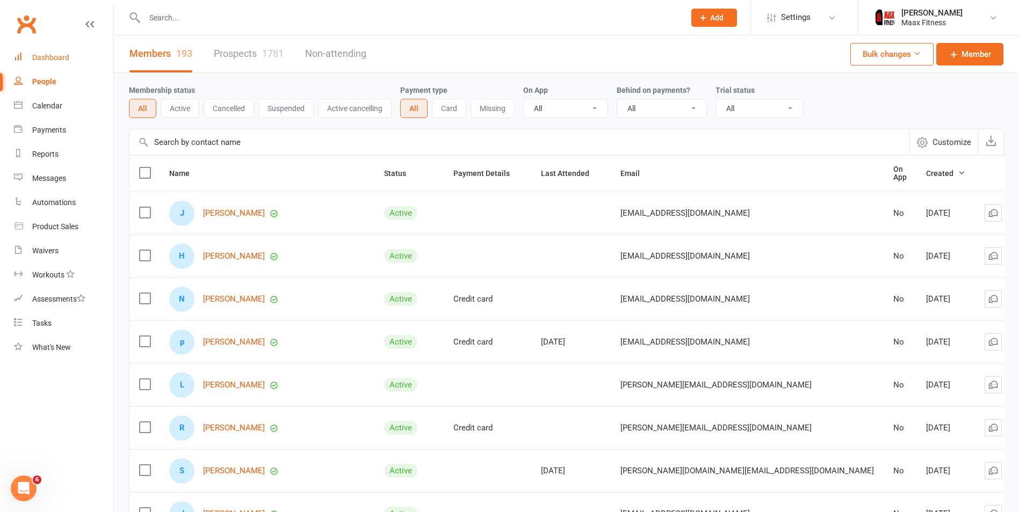  I want to click on a: Non-attending, so click(336, 54).